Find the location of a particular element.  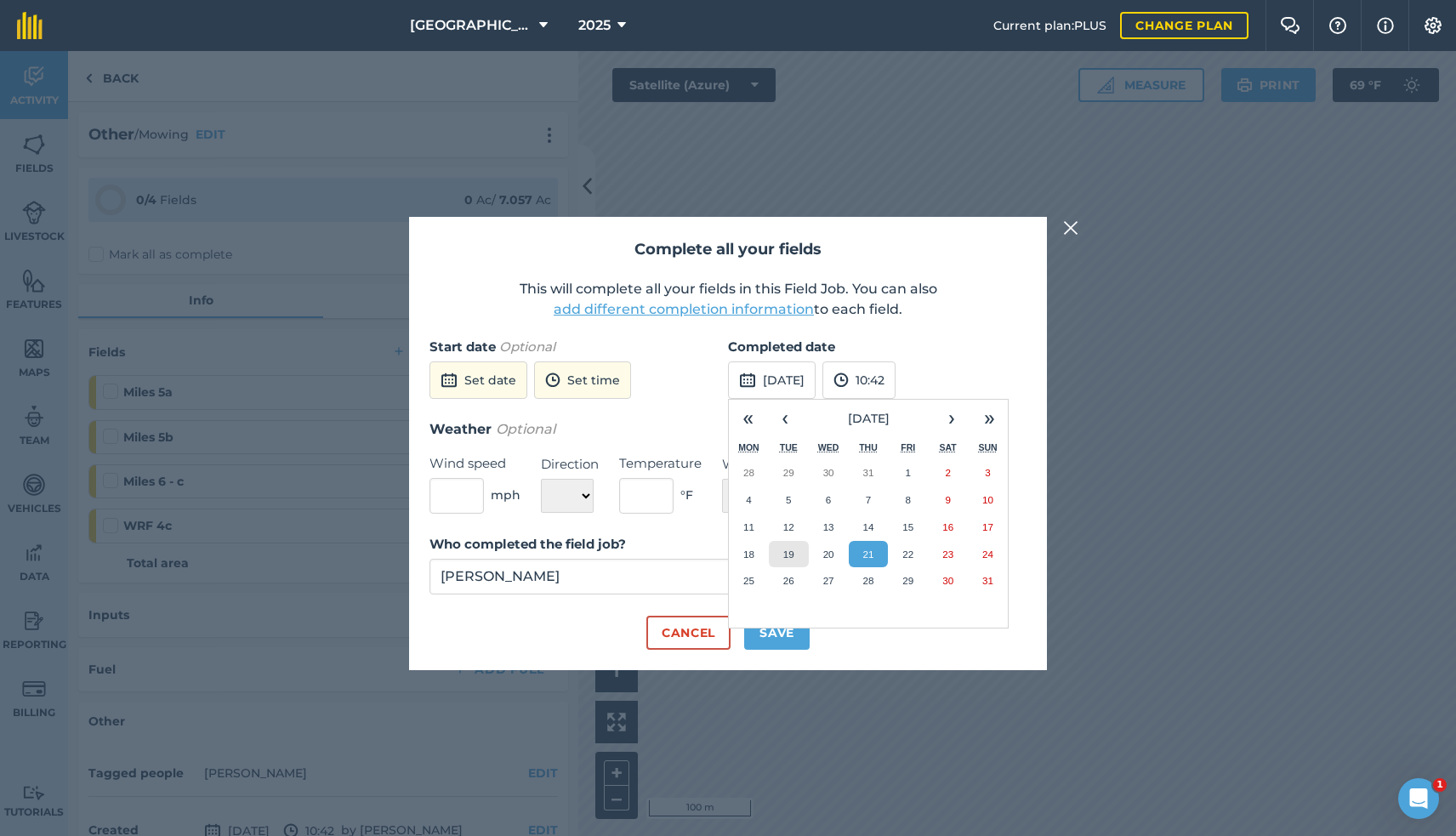

button: Set time is located at coordinates (583, 381).